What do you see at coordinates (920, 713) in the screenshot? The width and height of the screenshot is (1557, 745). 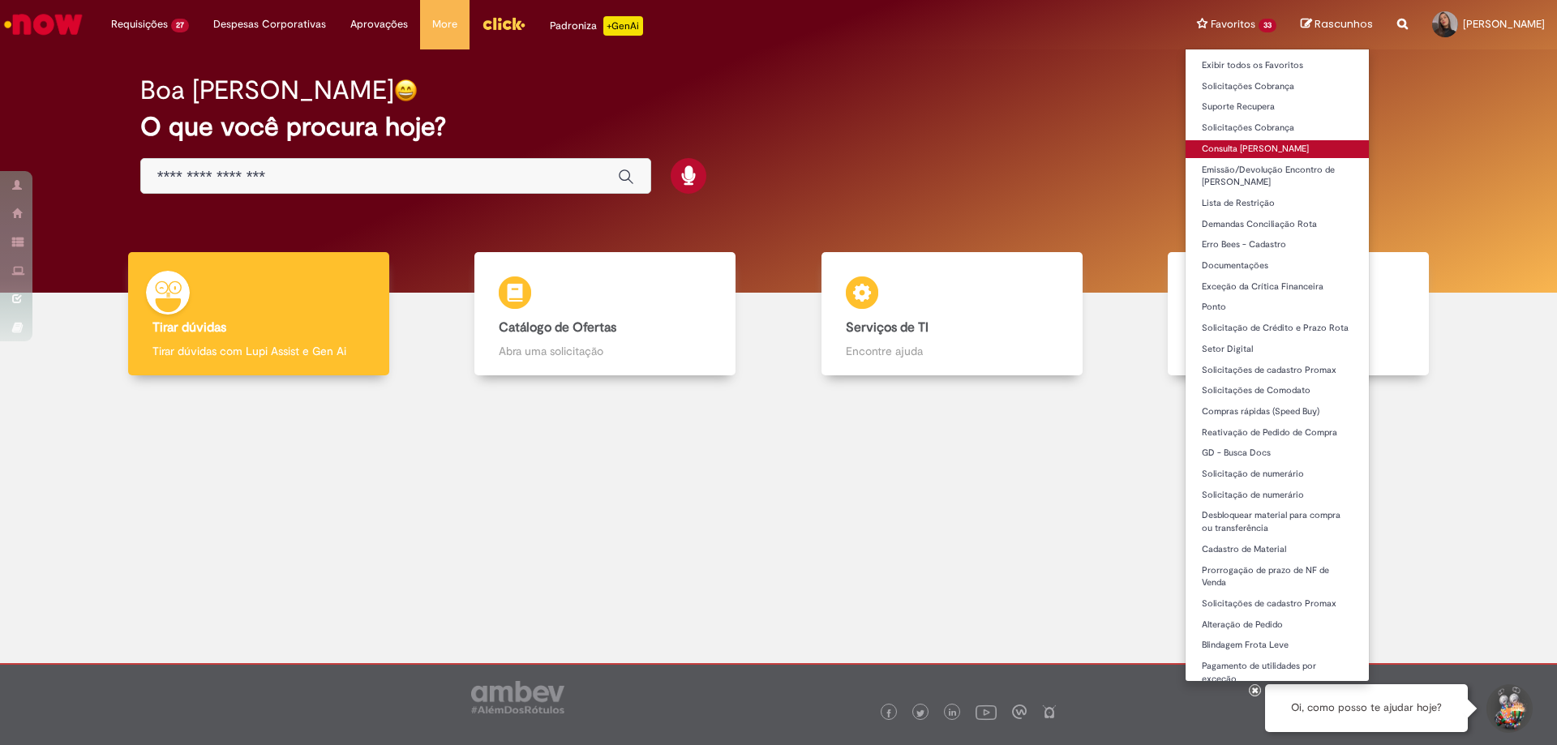 I see `img: logo_footer_twitter.png` at bounding box center [920, 713].